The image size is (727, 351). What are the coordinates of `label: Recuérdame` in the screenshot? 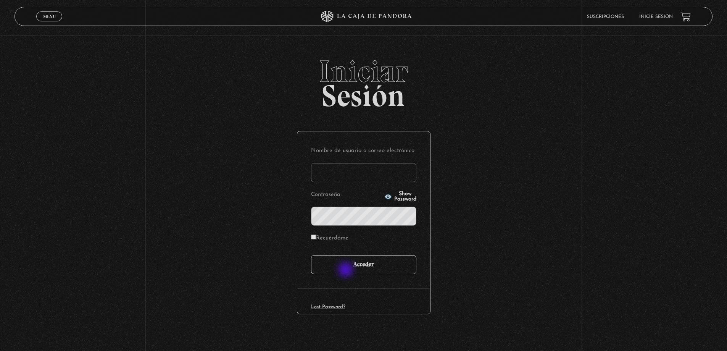 It's located at (330, 238).